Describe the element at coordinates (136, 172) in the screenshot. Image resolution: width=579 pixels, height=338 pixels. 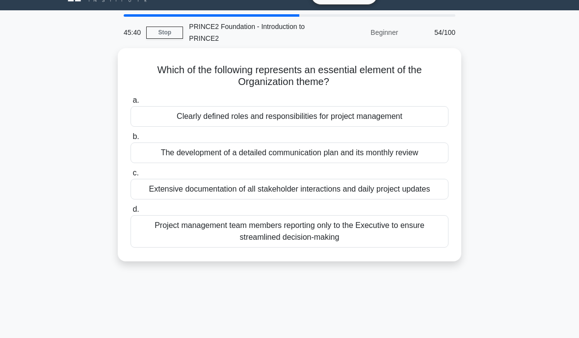
I see `span: c.` at that location.